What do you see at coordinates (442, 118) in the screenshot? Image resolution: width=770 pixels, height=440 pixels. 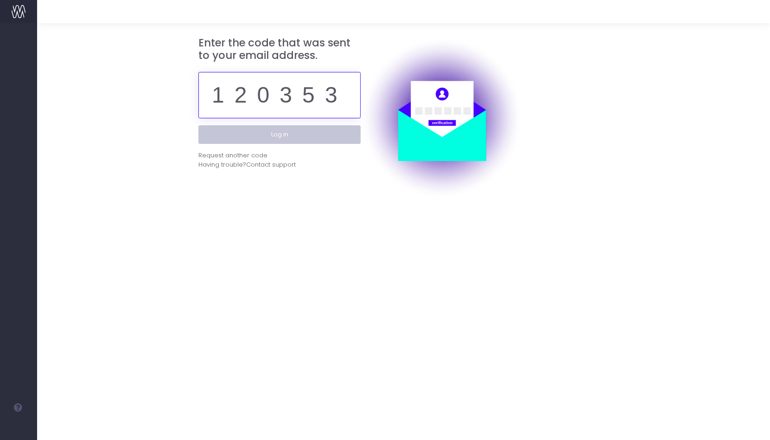 I see `img: auth.png` at bounding box center [442, 118].